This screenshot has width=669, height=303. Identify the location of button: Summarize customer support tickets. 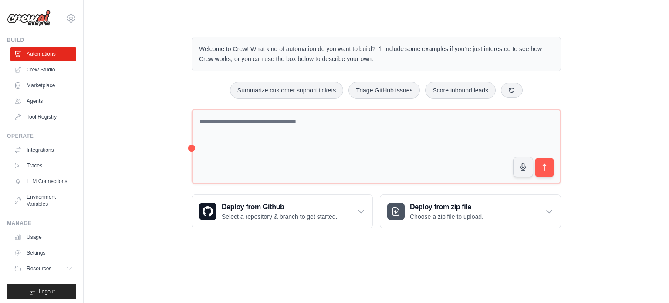
(287, 90).